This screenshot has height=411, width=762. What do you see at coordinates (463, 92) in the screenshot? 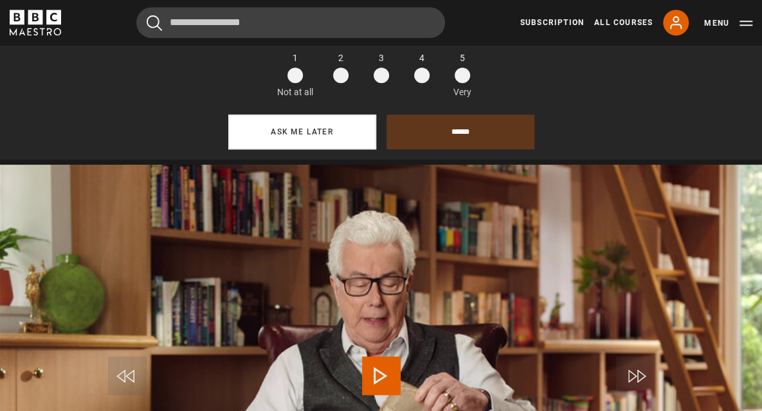
I see `p: Very` at bounding box center [463, 92].